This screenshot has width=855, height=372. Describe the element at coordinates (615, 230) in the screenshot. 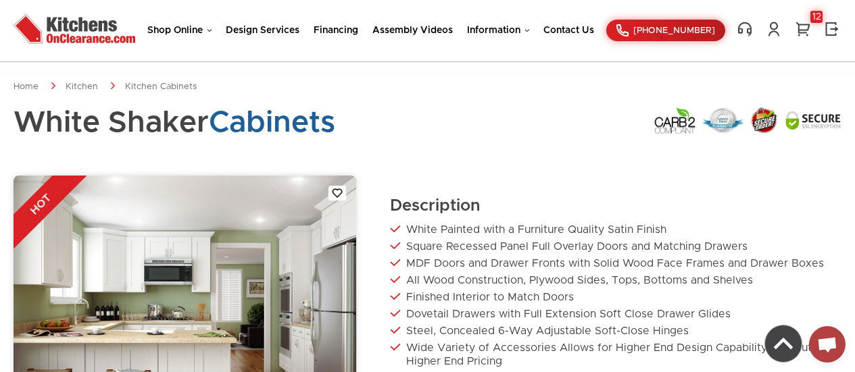

I see `li: White Painted with a Furniture Quality Satin Finish` at that location.